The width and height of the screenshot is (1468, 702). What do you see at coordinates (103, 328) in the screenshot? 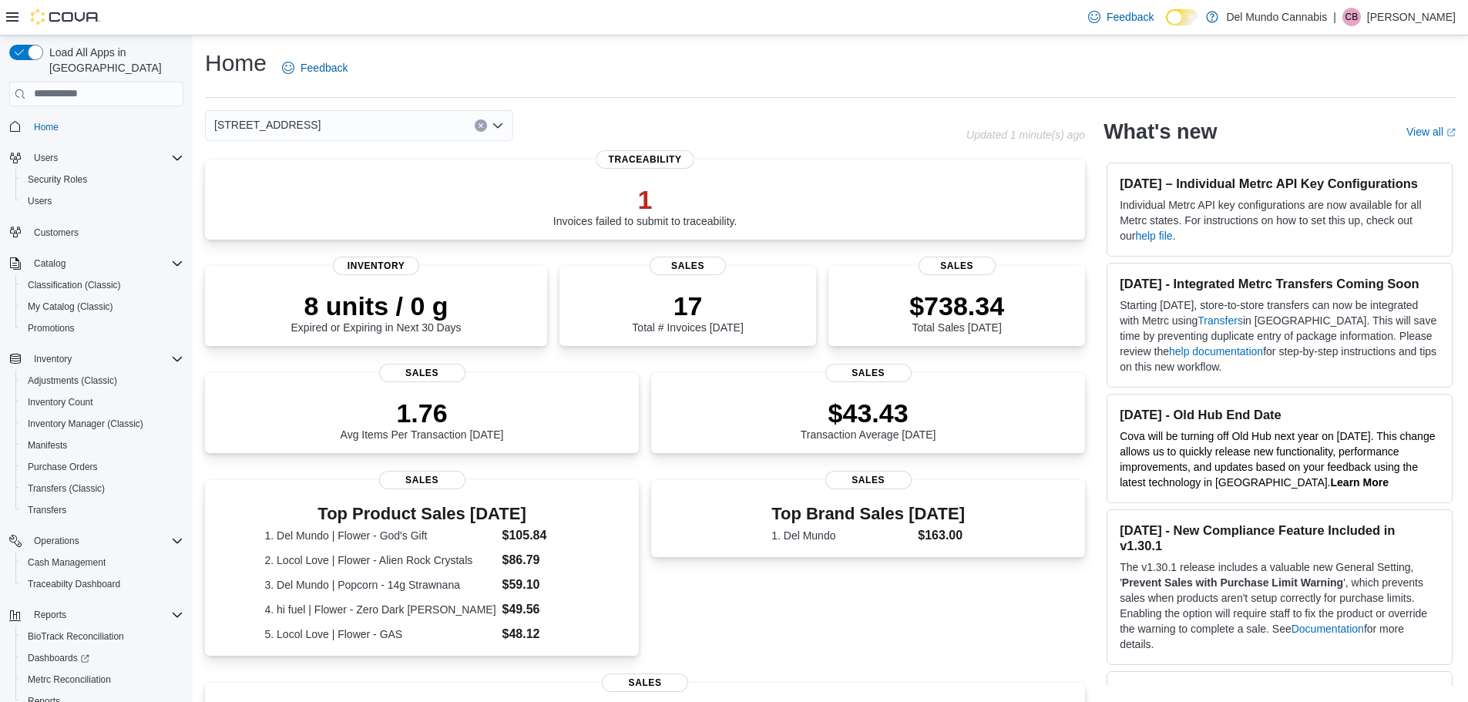
I see `button: Promotions` at bounding box center [103, 328].